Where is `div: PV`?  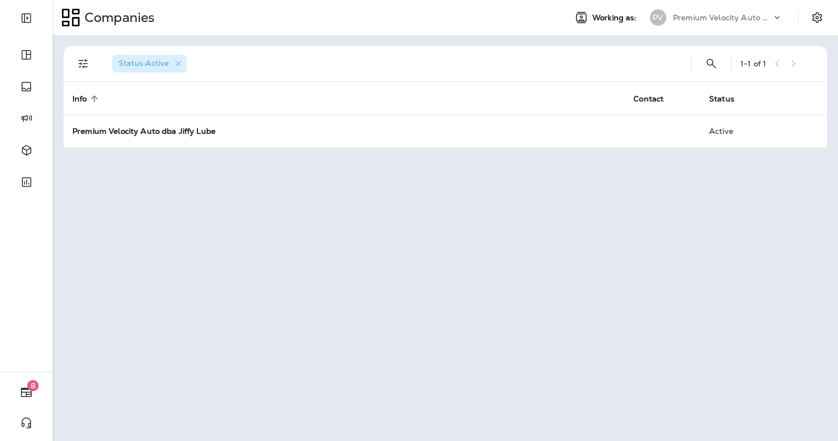
div: PV is located at coordinates (658, 18).